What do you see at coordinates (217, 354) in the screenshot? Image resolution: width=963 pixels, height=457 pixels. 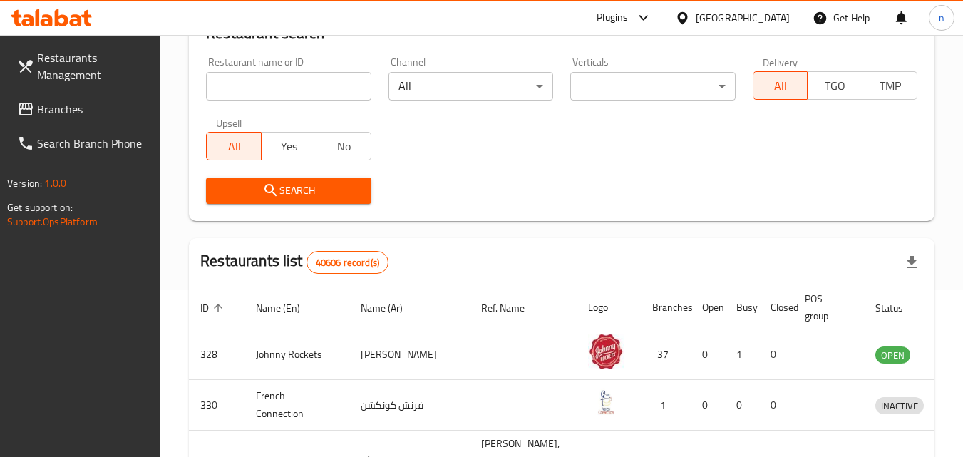 I see `td: 328` at bounding box center [217, 354].